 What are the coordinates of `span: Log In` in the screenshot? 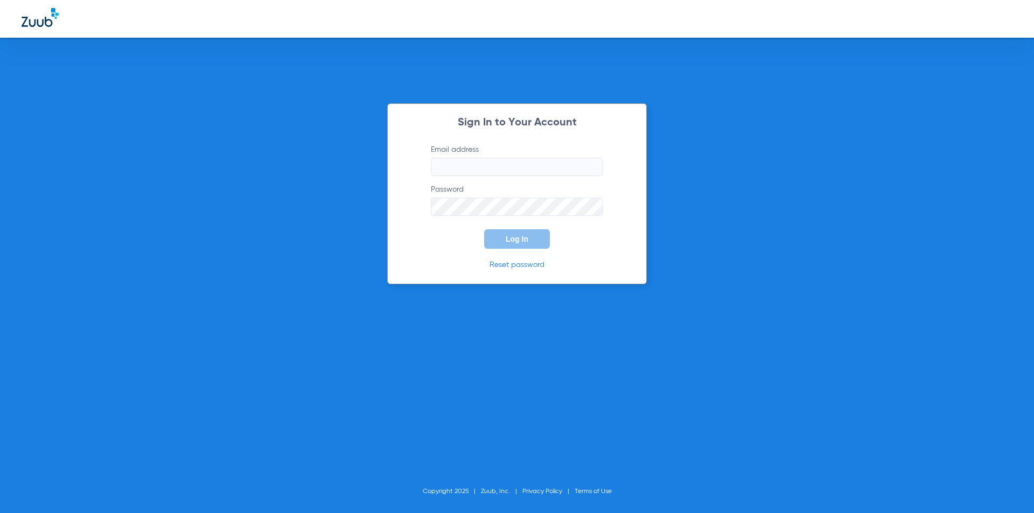 It's located at (517, 239).